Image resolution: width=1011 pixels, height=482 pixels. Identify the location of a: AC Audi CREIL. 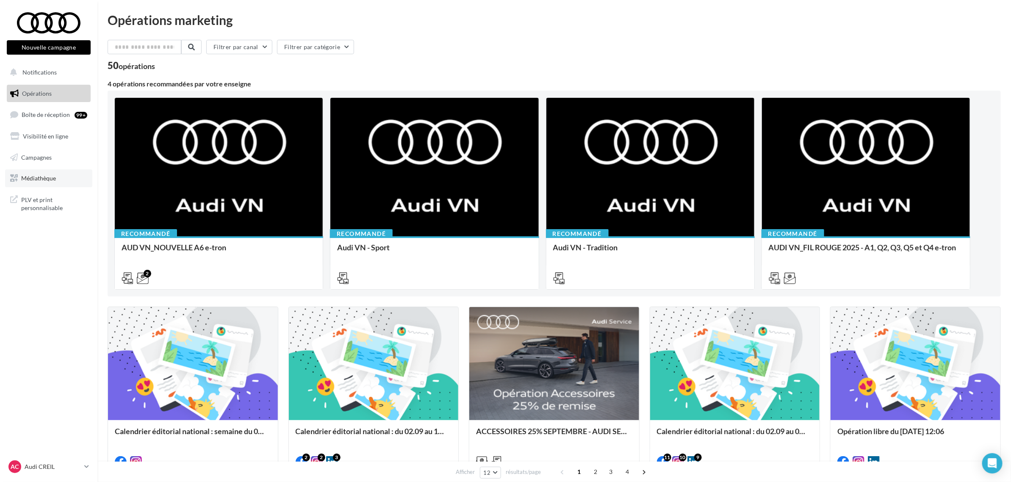
(49, 467).